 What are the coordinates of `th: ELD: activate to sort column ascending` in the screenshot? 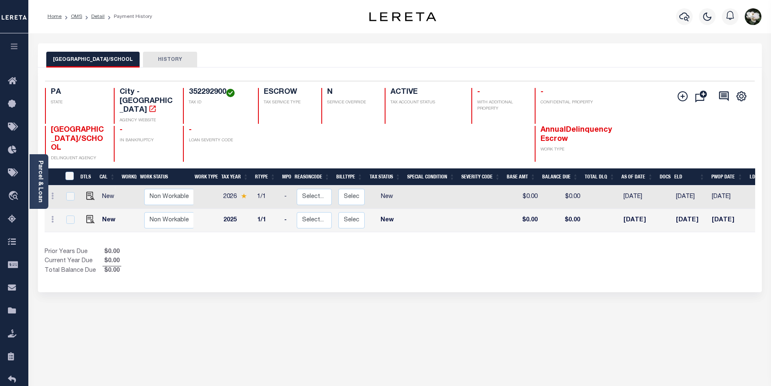 It's located at (689, 177).